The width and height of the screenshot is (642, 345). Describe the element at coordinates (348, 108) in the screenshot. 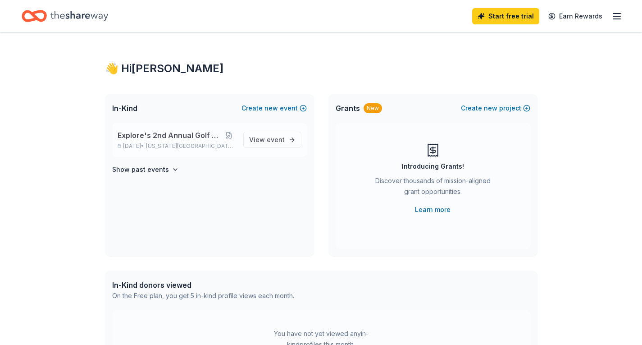

I see `span: Grants` at that location.